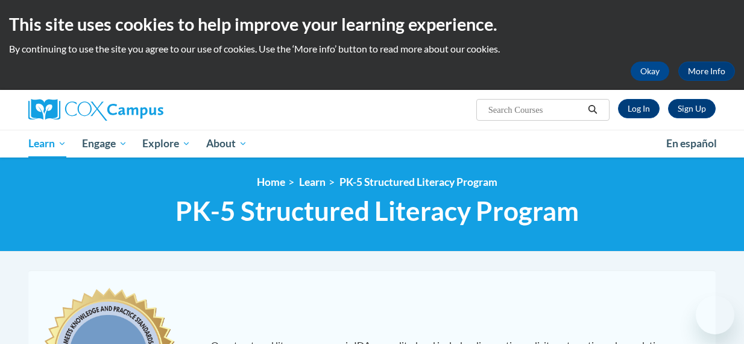  Describe the element at coordinates (692, 109) in the screenshot. I see `a: Register` at that location.